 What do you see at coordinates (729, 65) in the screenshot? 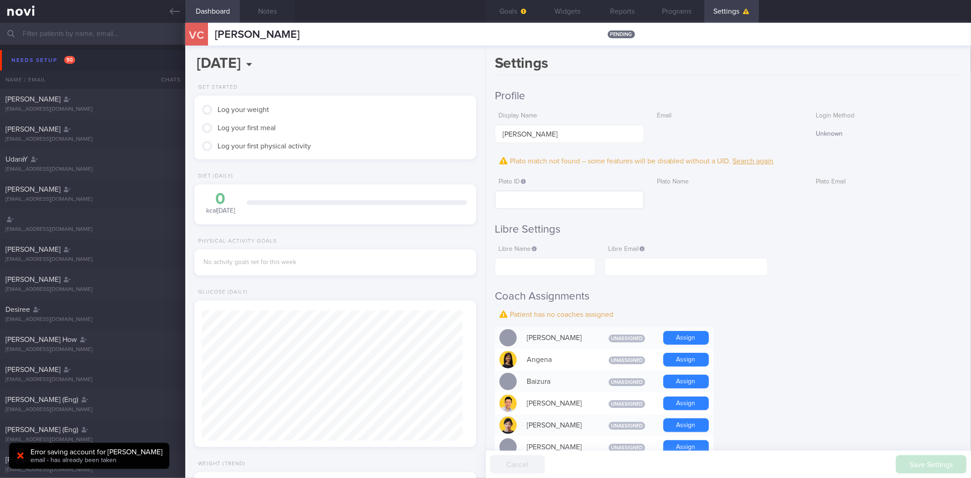
I see `h1: Settings` at bounding box center [729, 65].